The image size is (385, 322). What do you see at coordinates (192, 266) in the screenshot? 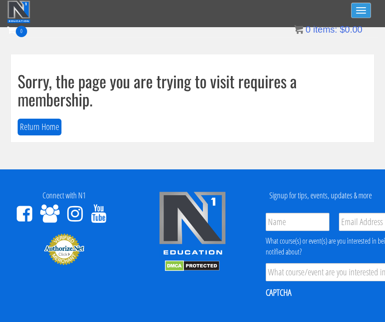
I see `img: DMCA.com Protection Status` at bounding box center [192, 266].